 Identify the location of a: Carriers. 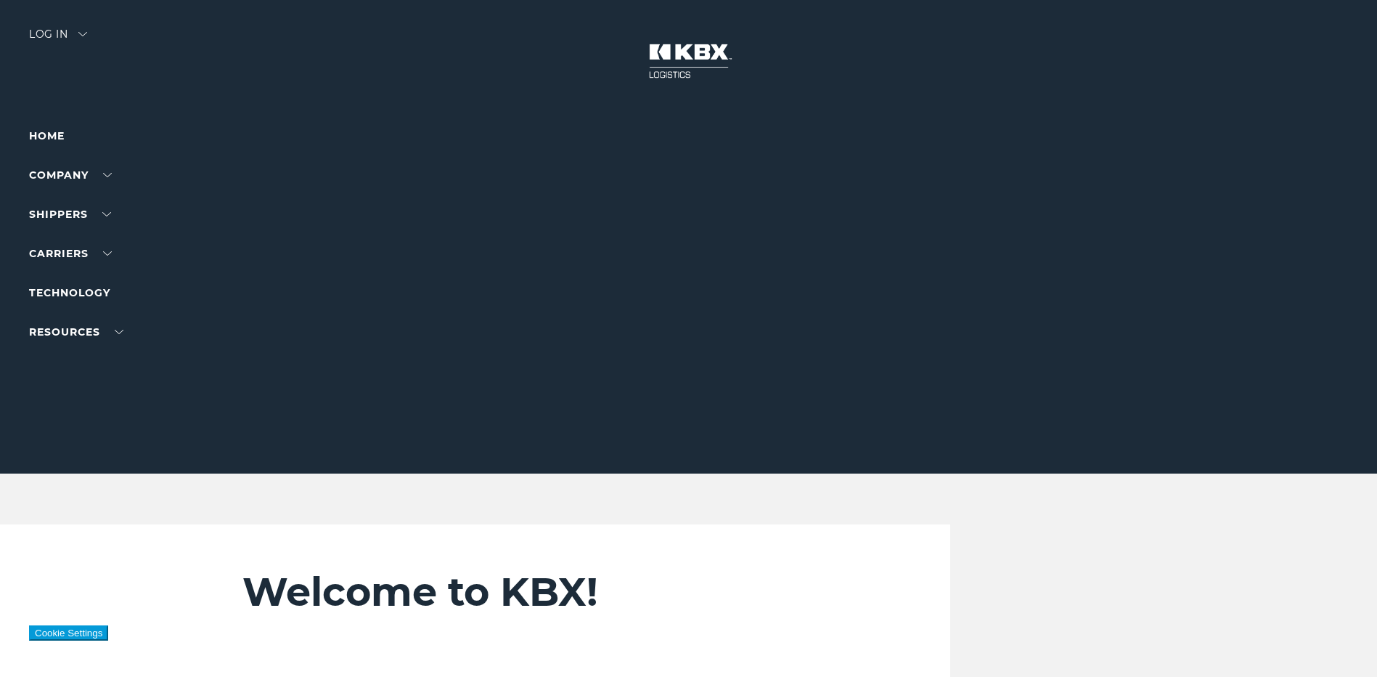
(70, 253).